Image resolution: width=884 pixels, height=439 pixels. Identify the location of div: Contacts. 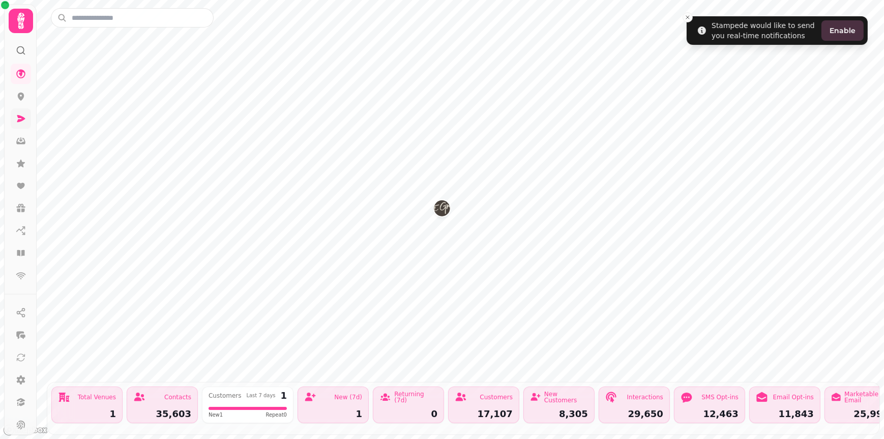
(178, 397).